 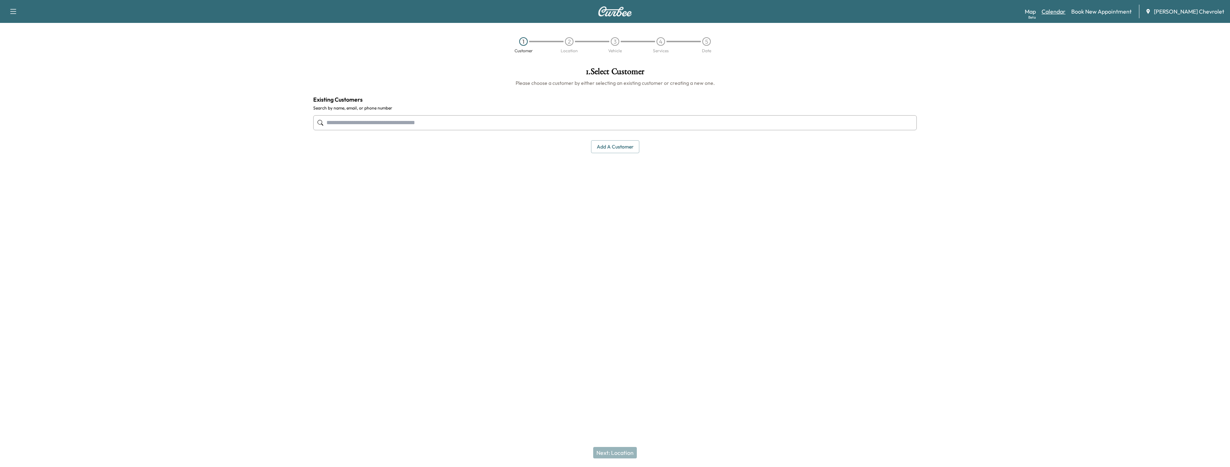 What do you see at coordinates (1030, 11) in the screenshot?
I see `a: MapBeta` at bounding box center [1030, 11].